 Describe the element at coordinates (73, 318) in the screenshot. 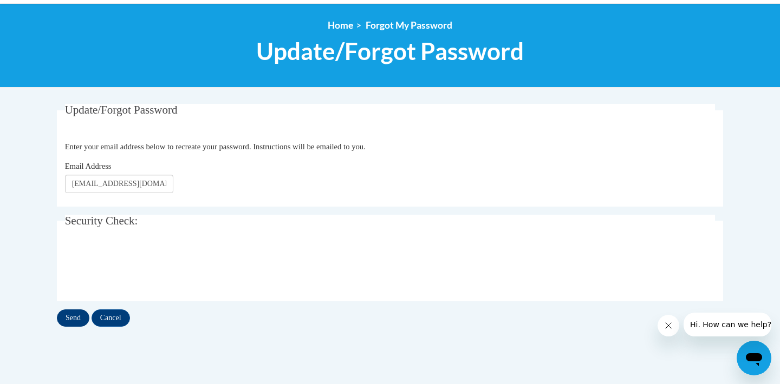

I see `input: Send` at that location.